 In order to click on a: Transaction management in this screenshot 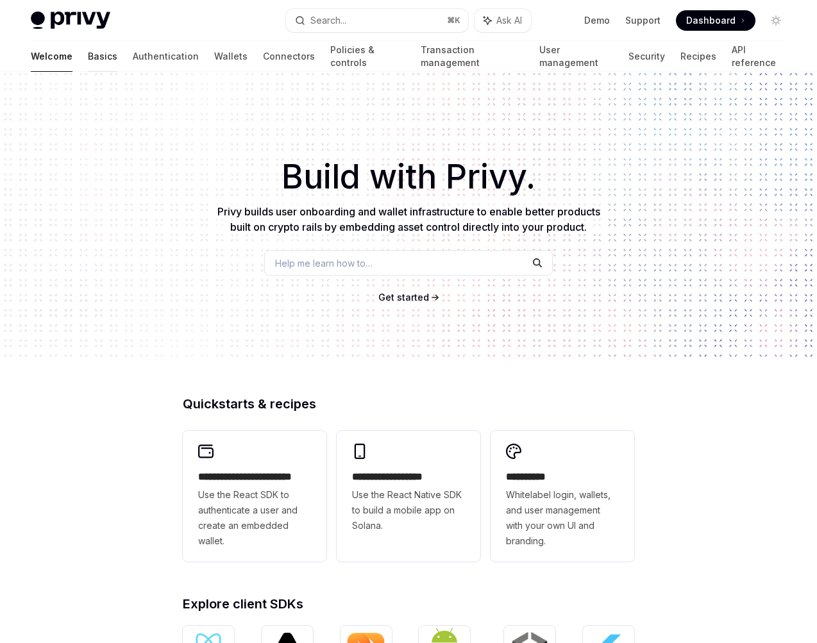, I will do `click(472, 56)`.